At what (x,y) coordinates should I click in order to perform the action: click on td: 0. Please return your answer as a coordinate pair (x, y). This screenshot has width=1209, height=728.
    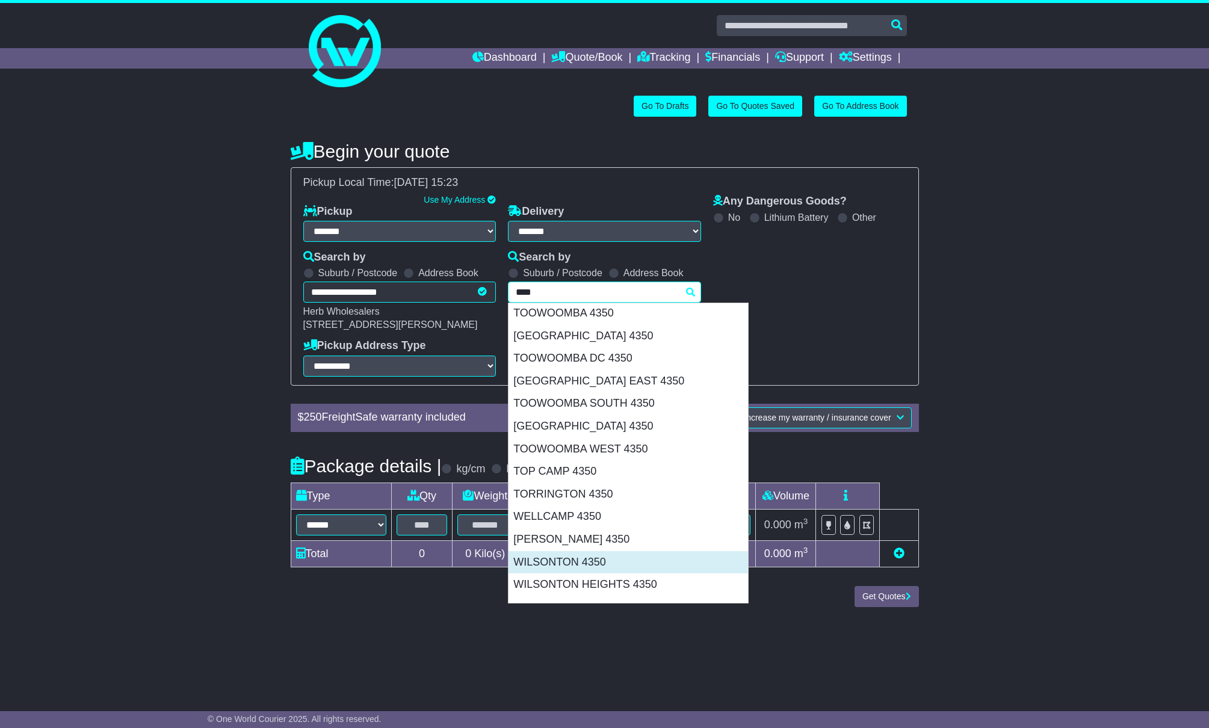
    Looking at the image, I should click on (422, 554).